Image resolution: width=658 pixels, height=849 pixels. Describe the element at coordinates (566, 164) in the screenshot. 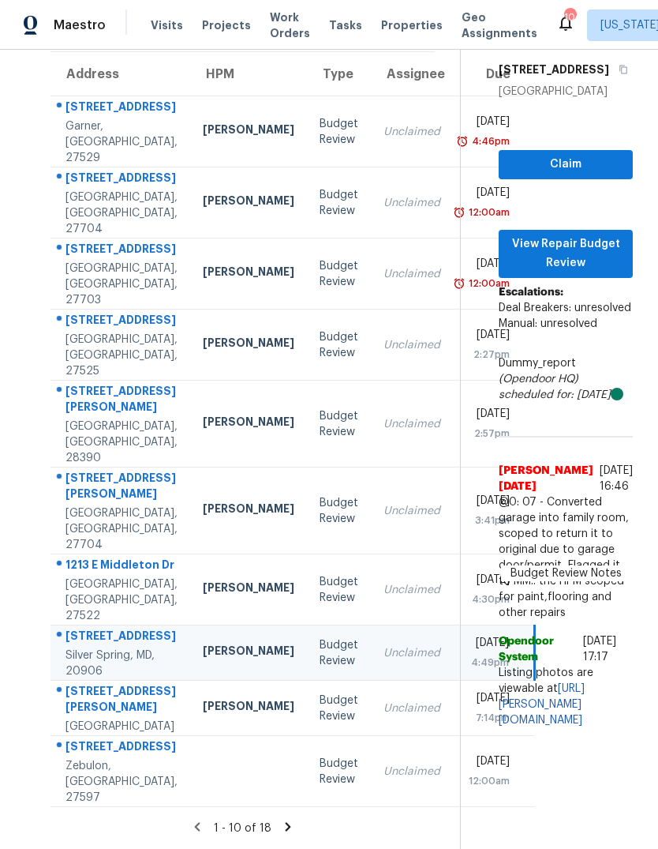

I see `span: Claim` at that location.